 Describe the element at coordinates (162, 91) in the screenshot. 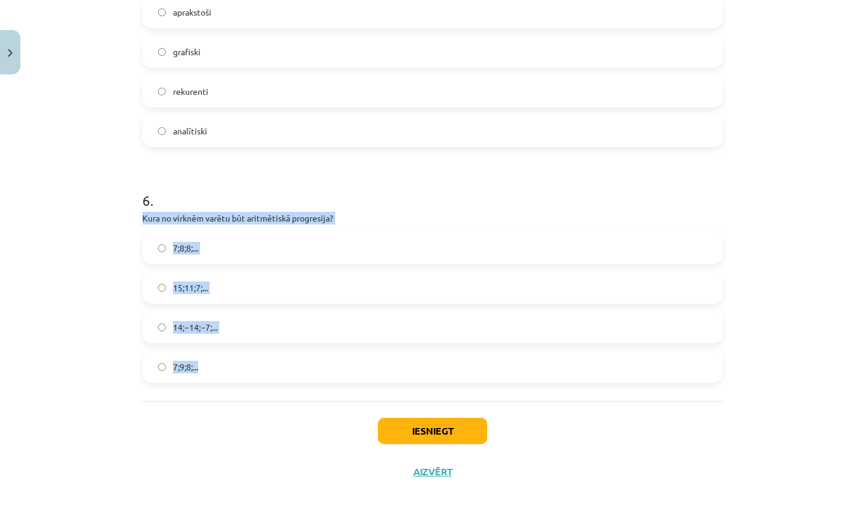

I see `input: rekurenti` at that location.